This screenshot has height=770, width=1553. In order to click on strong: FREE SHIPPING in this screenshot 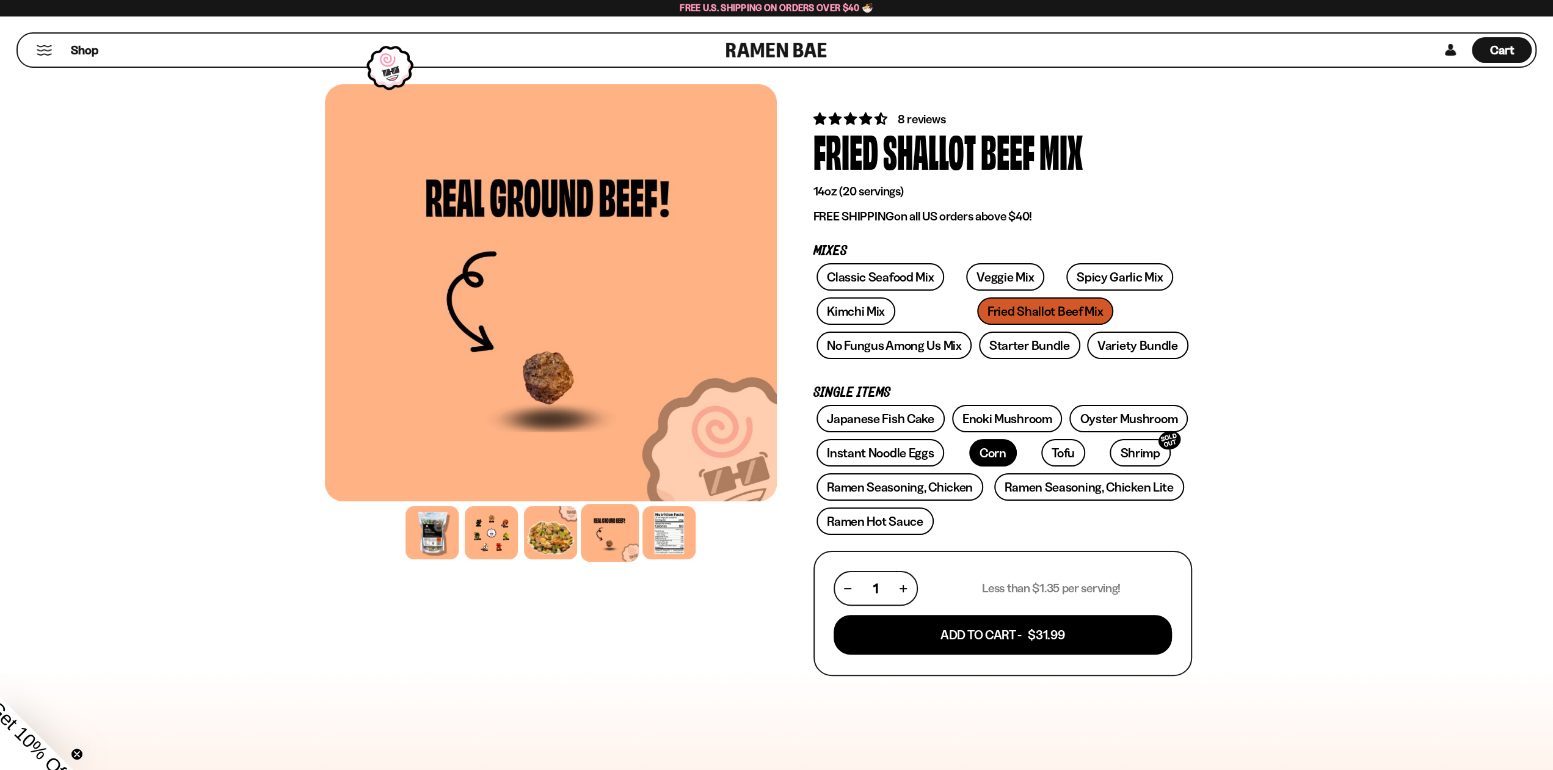, I will do `click(854, 216)`.